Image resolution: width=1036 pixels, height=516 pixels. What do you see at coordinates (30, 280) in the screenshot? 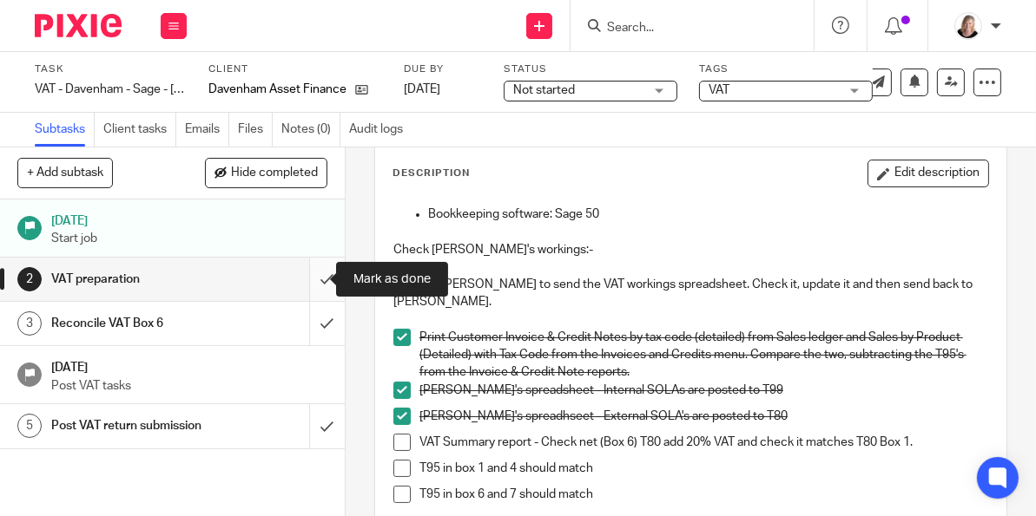
I see `div: 2` at bounding box center [30, 280].